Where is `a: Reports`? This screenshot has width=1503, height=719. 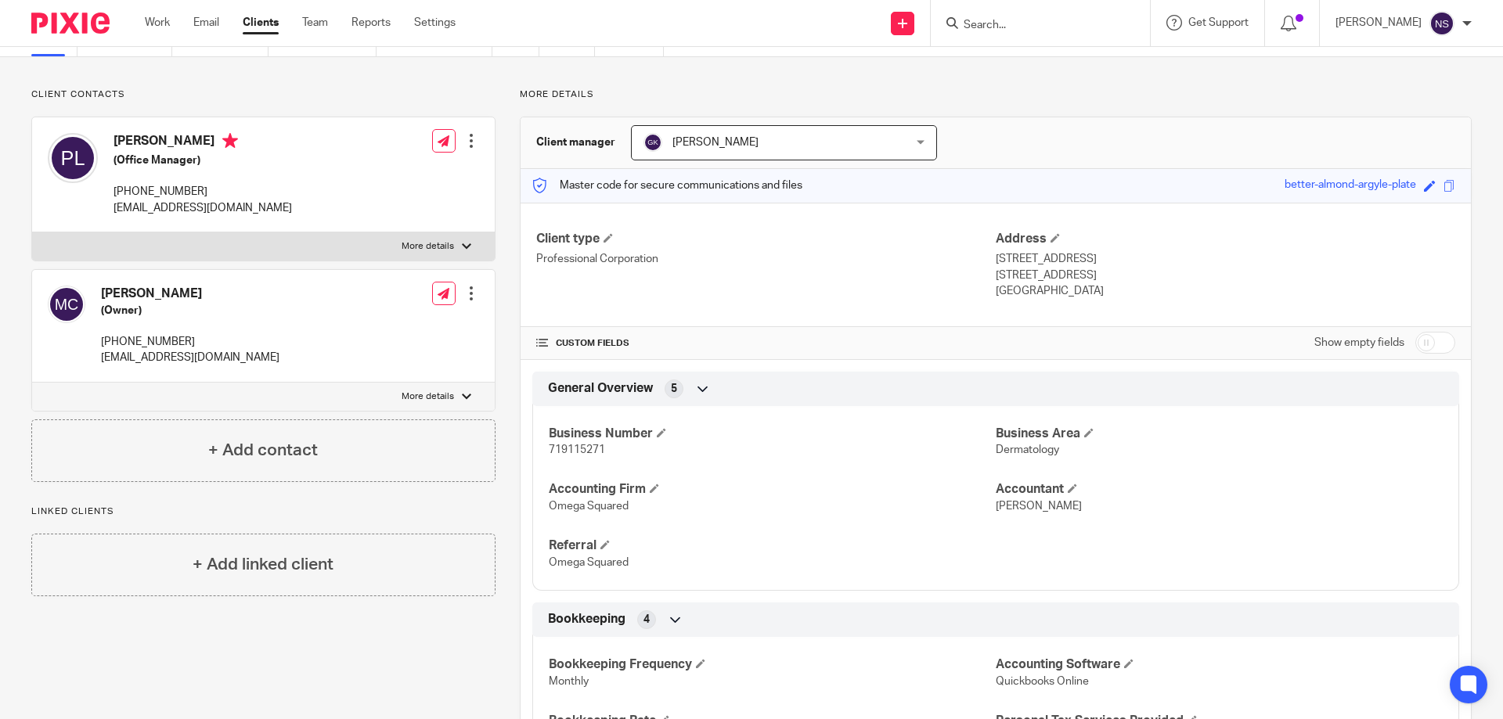
a: Reports is located at coordinates (371, 23).